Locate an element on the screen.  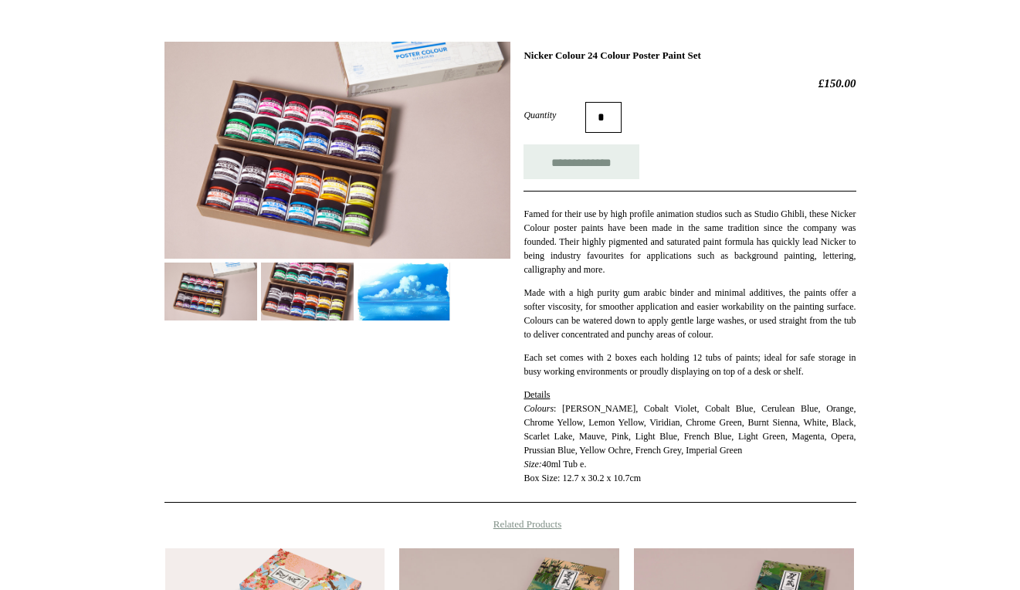
label: Quantity is located at coordinates (554, 115).